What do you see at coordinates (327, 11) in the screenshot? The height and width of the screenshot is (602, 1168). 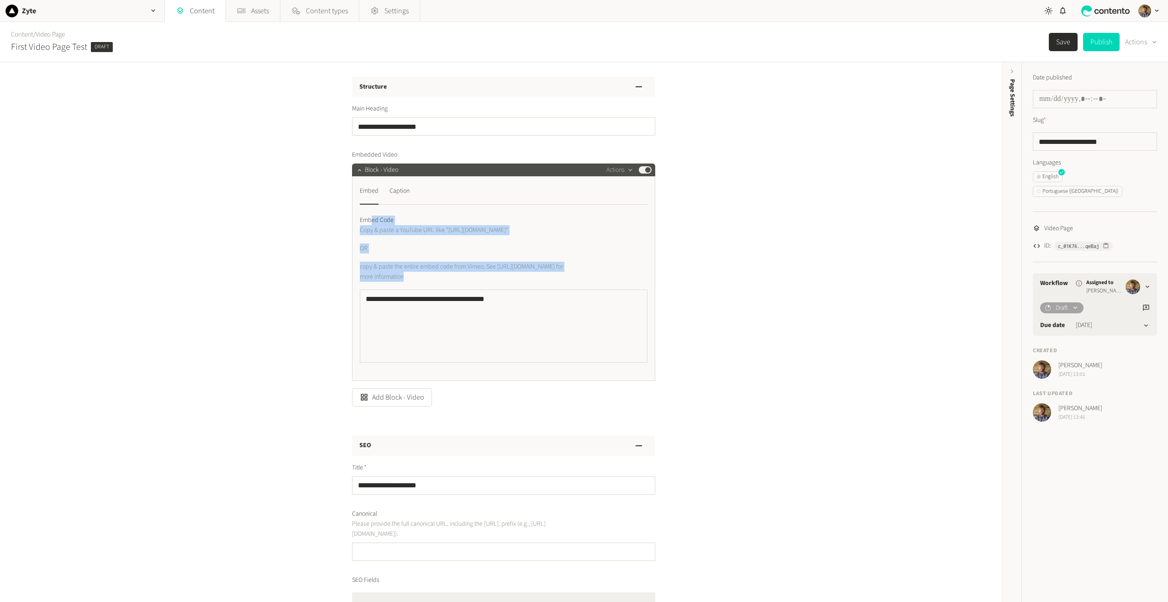 I see `span: Content types` at bounding box center [327, 11].